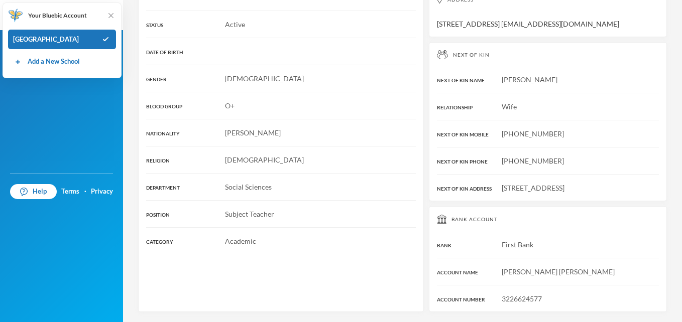  Describe the element at coordinates (509, 106) in the screenshot. I see `span: Wife` at that location.